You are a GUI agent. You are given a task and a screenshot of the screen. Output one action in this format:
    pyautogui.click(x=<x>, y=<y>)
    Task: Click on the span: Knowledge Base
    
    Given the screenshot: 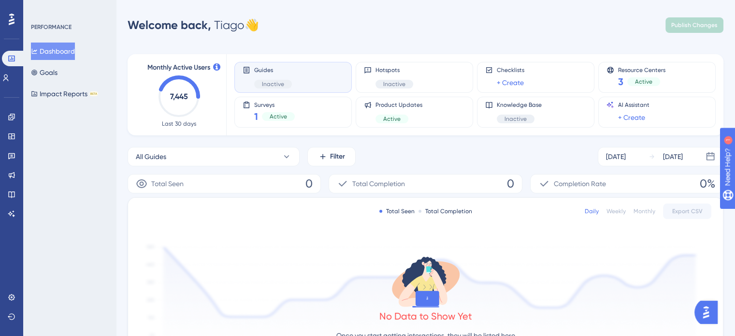 What is the action you would take?
    pyautogui.click(x=519, y=105)
    